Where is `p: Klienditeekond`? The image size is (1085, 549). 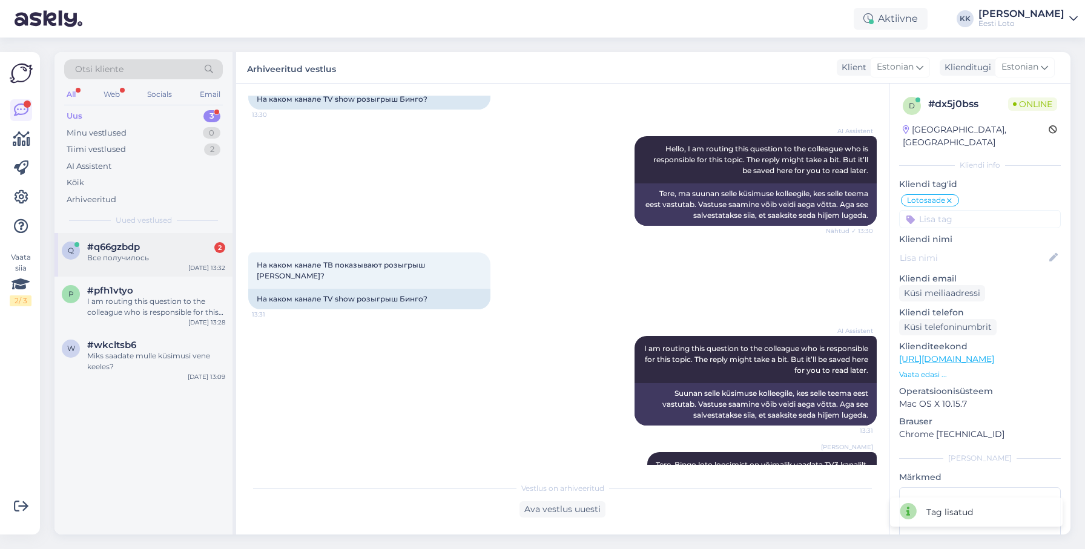 p: Klienditeekond is located at coordinates (980, 346).